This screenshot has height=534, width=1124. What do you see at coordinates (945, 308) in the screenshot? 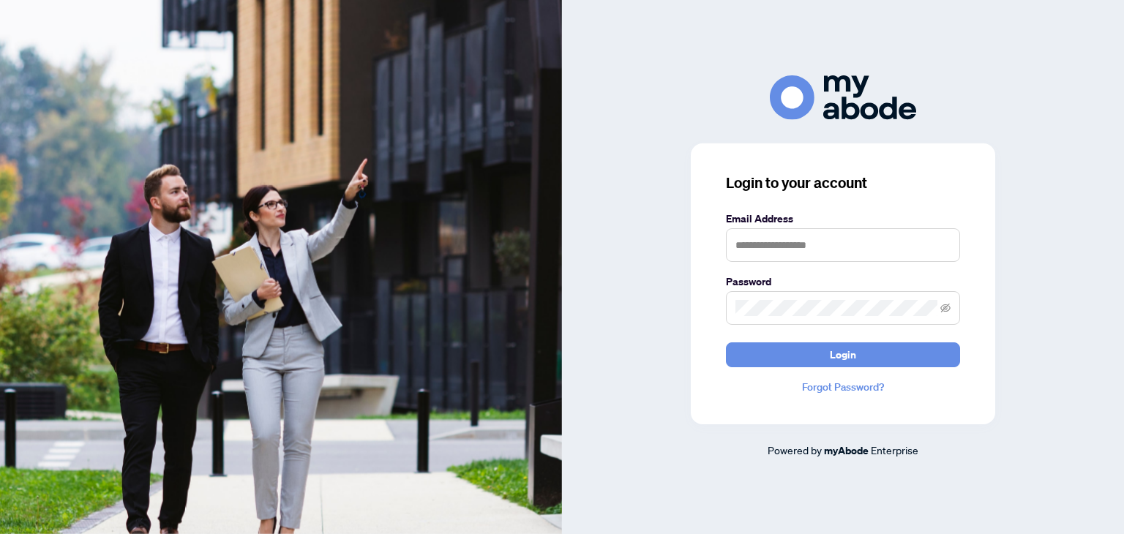
I see `span: eye-invisible` at bounding box center [945, 308].